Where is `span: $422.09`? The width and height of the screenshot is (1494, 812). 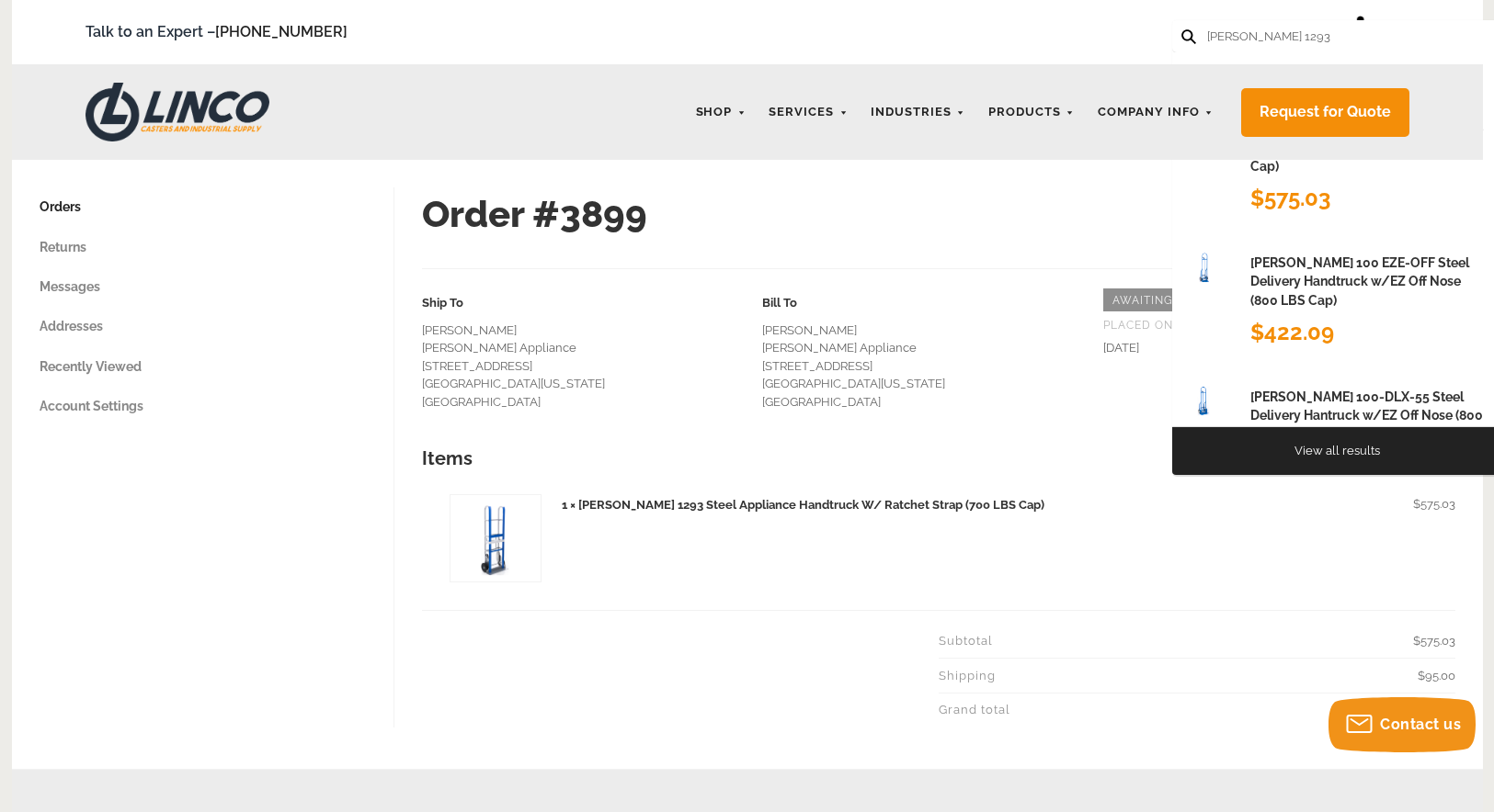 span: $422.09 is located at coordinates (1292, 331).